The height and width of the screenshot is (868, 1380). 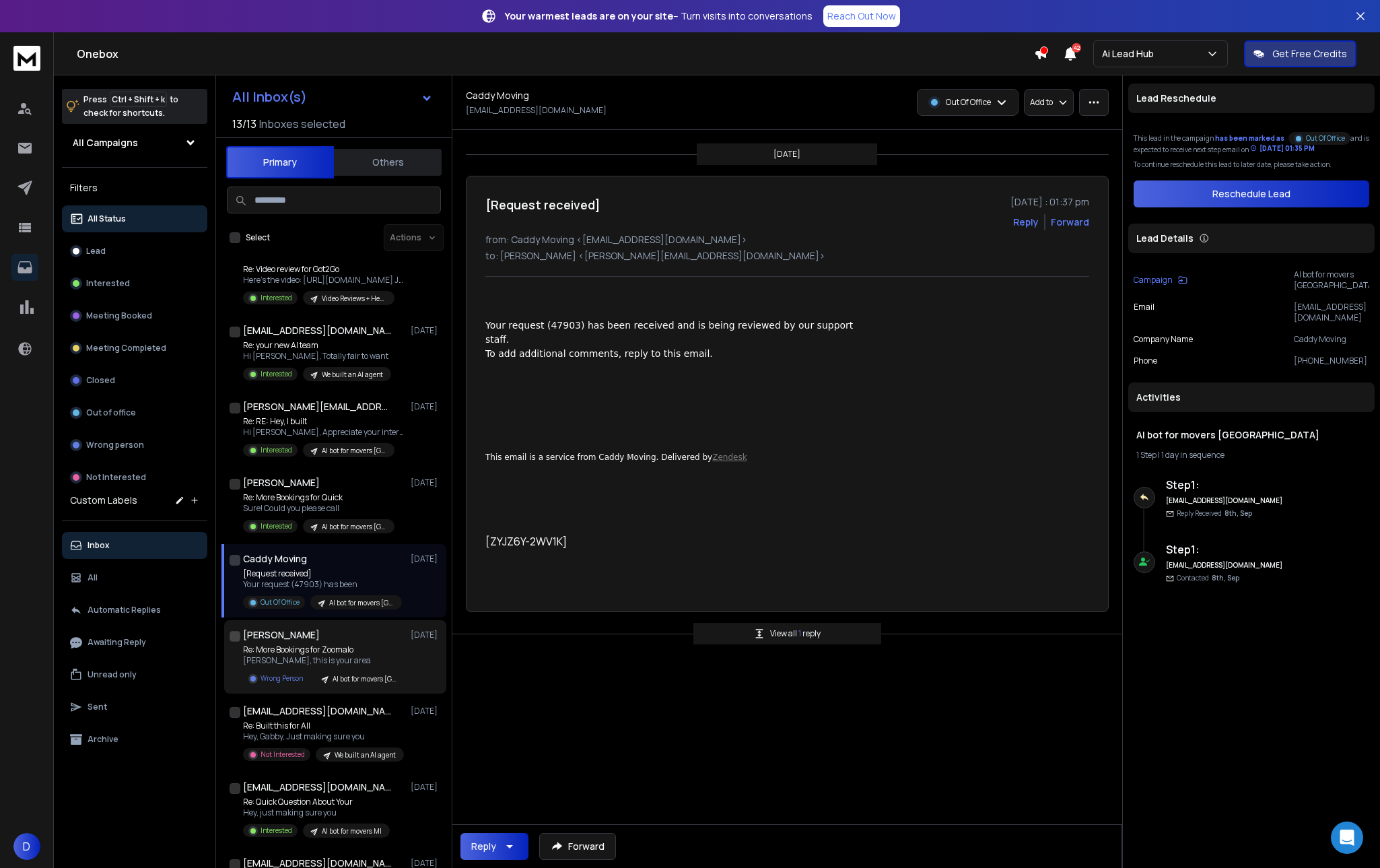 I want to click on button: All Status, so click(x=134, y=219).